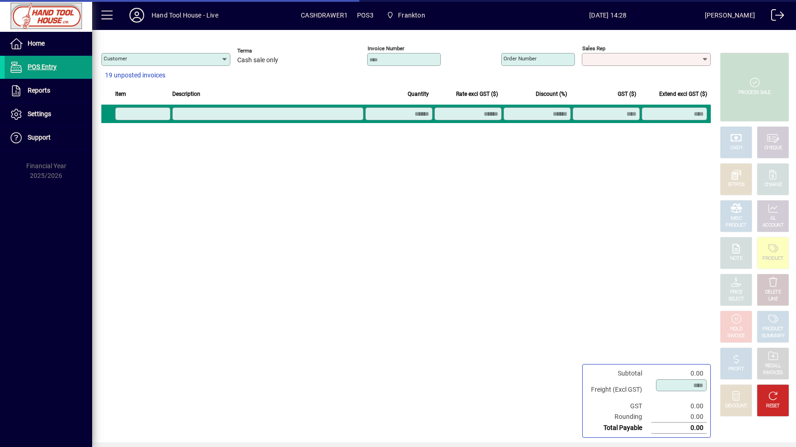 Image resolution: width=796 pixels, height=447 pixels. What do you see at coordinates (773, 148) in the screenshot?
I see `div: CHEQUE` at bounding box center [773, 148].